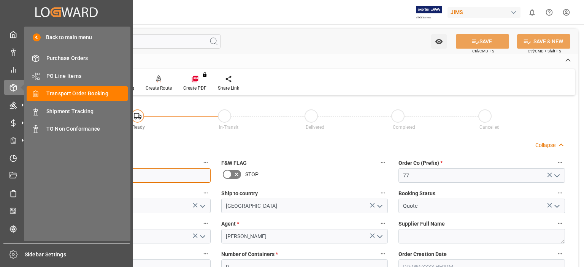 This screenshot has width=584, height=267. Describe the element at coordinates (206, 223) in the screenshot. I see `button: Shipment type *` at that location.